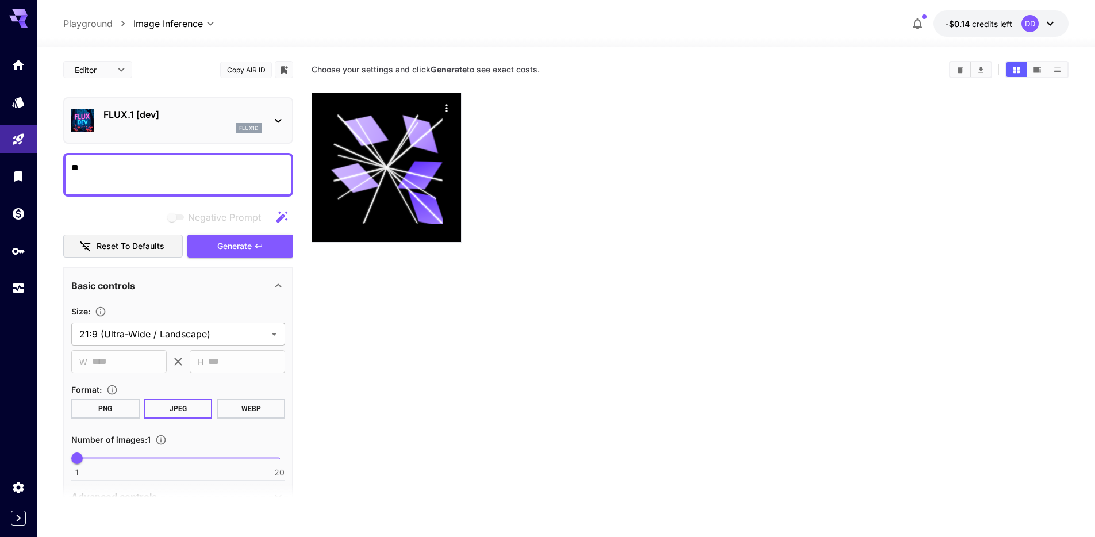 This screenshot has width=1095, height=537. What do you see at coordinates (18, 288) in the screenshot?
I see `div: Usage` at bounding box center [18, 288].